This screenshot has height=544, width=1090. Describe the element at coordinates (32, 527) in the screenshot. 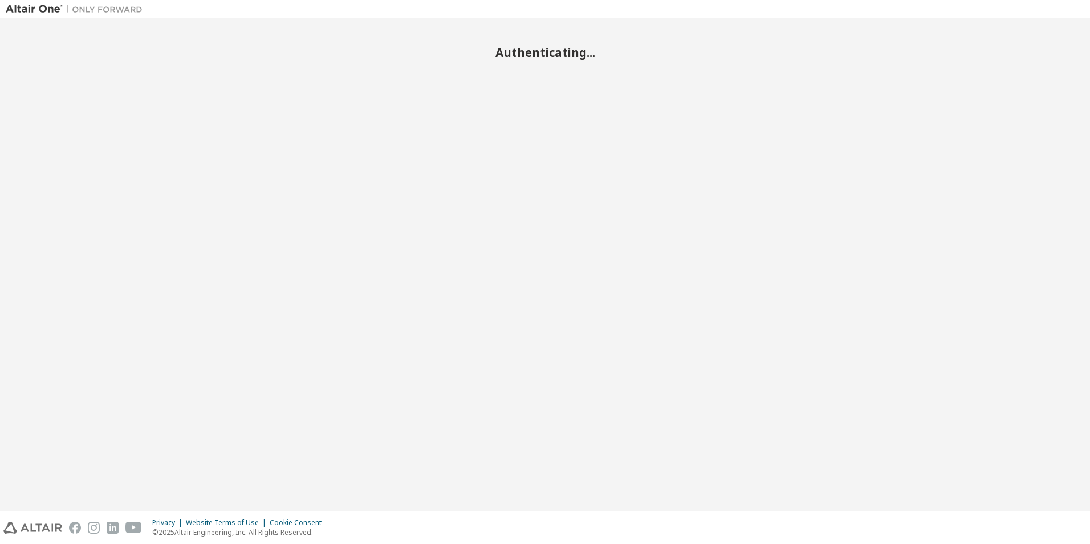

I see `img: altair_logo.svg` at that location.